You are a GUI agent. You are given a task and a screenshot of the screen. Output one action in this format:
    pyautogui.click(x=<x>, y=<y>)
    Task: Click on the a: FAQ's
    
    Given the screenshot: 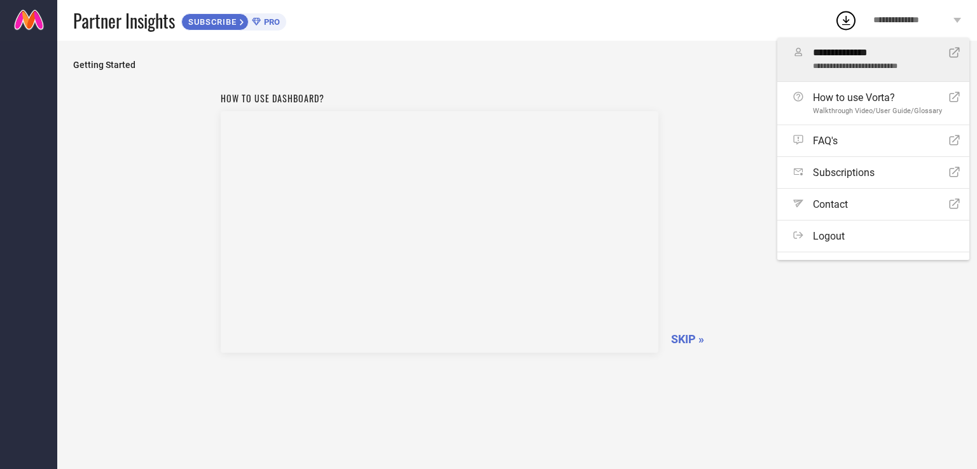 What is the action you would take?
    pyautogui.click(x=873, y=141)
    